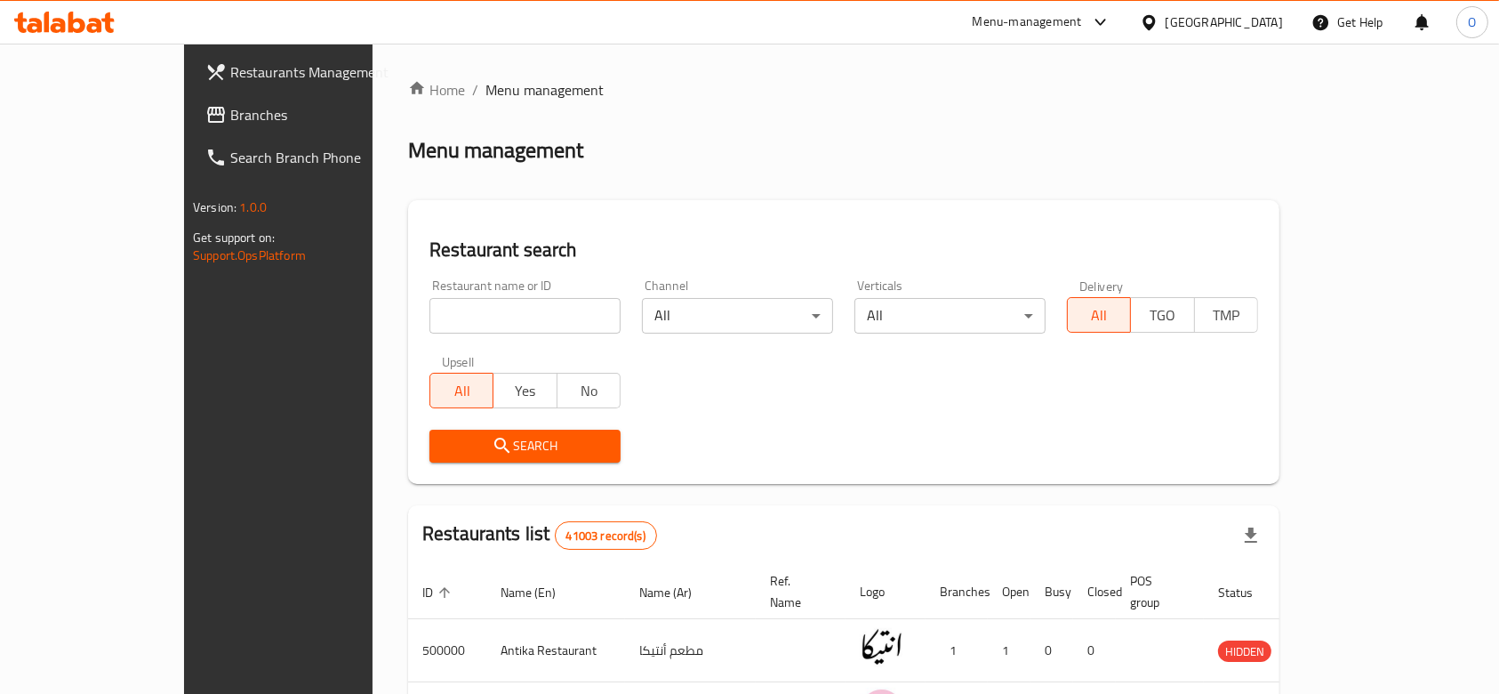 Image resolution: width=1499 pixels, height=694 pixels. Describe the element at coordinates (525, 390) in the screenshot. I see `button: Yes` at that location.